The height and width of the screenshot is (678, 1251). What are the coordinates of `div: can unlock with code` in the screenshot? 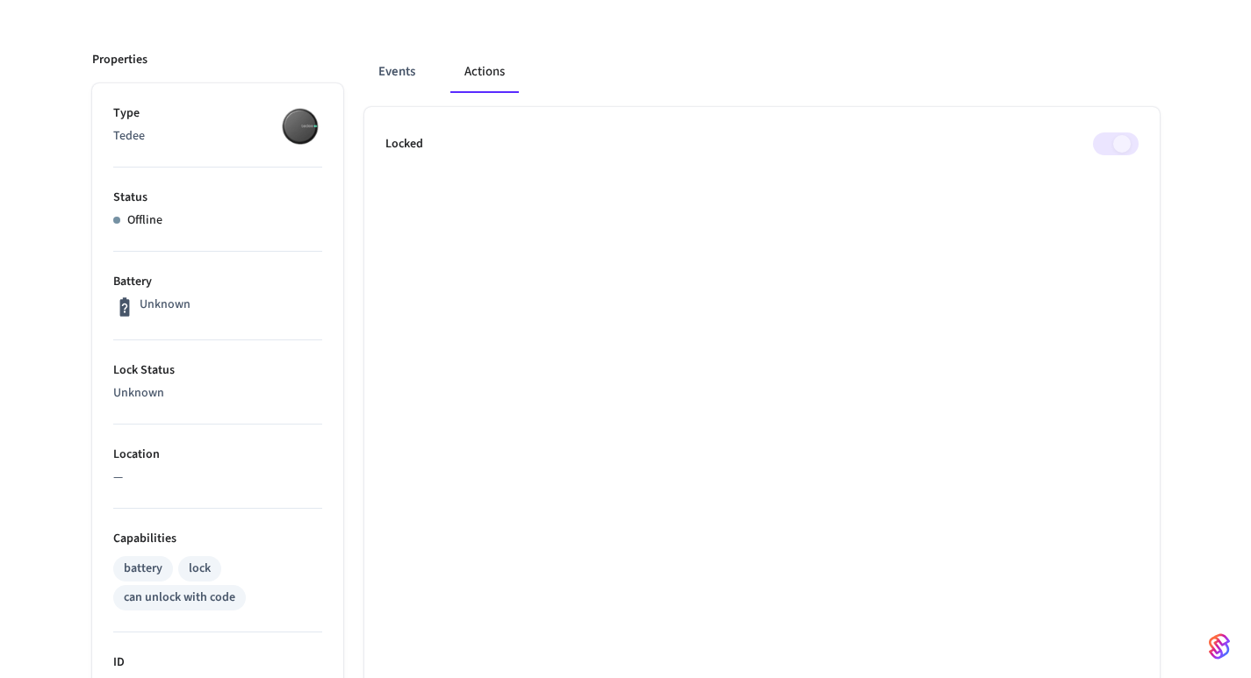 It's located at (179, 598).